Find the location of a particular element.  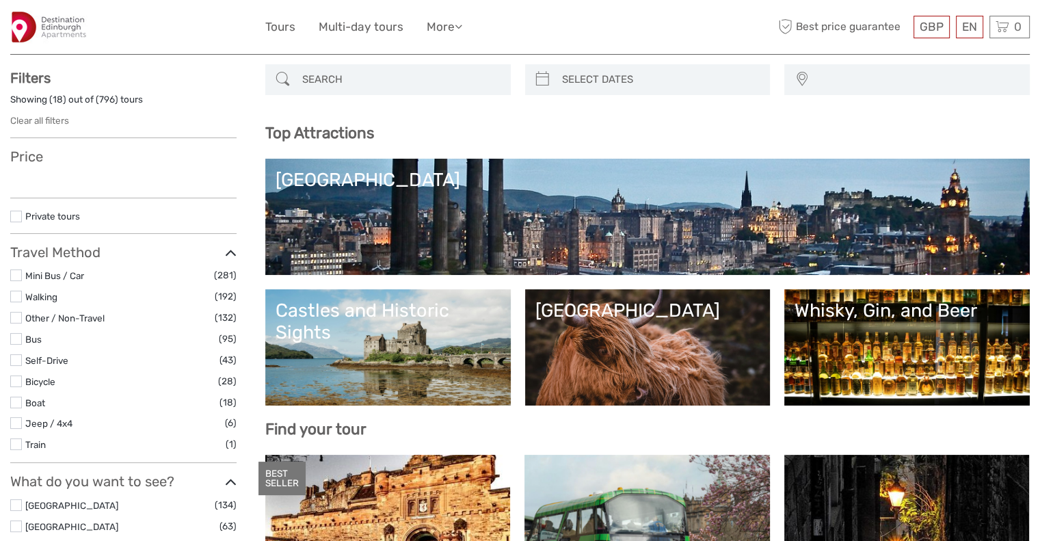

a: Mini Bus / Car is located at coordinates (55, 275).